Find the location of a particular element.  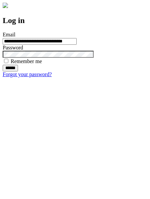

h2: Log in is located at coordinates (75, 20).